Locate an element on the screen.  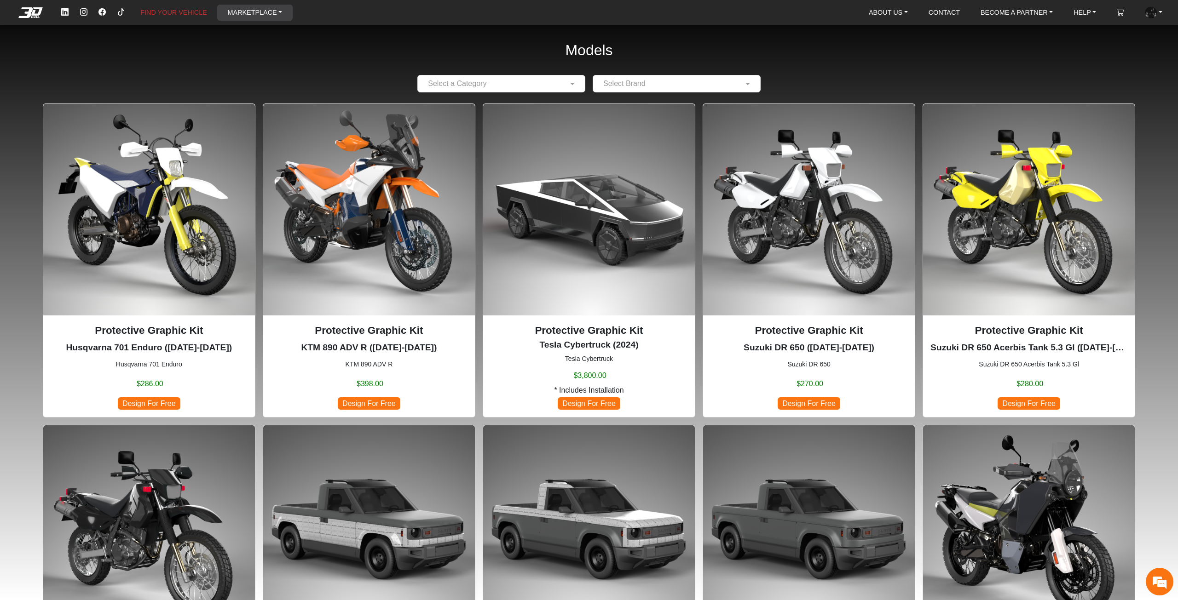
span: $286.00 is located at coordinates (150, 384).